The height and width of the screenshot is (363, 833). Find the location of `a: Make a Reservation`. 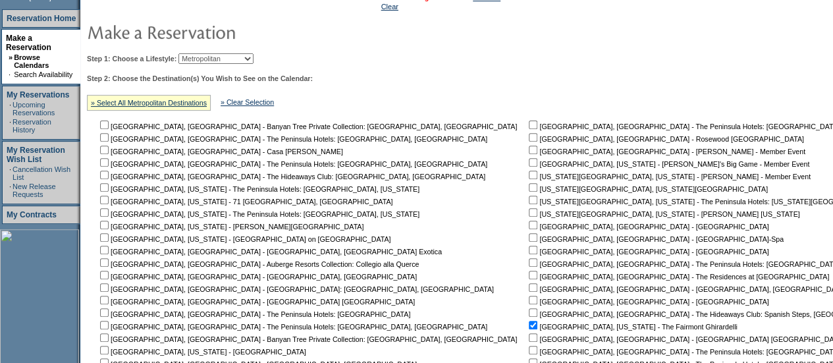

a: Make a Reservation is located at coordinates (28, 43).